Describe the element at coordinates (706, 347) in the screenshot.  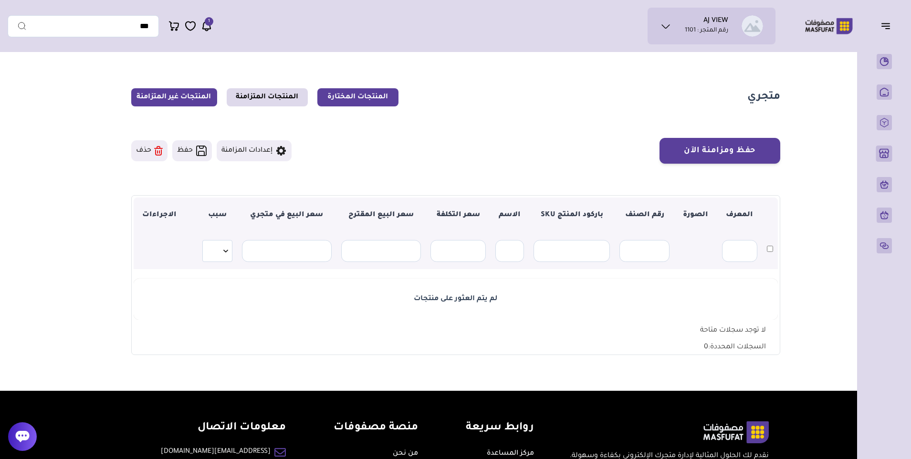
I see `span: 0` at that location.